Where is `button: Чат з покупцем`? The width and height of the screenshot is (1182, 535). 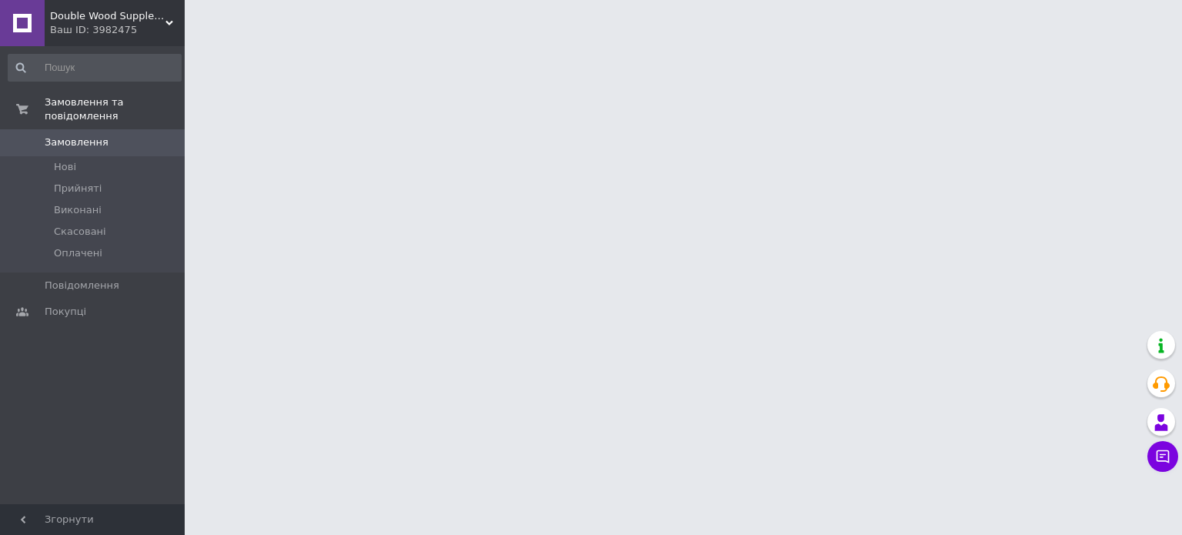 button: Чат з покупцем is located at coordinates (1163, 456).